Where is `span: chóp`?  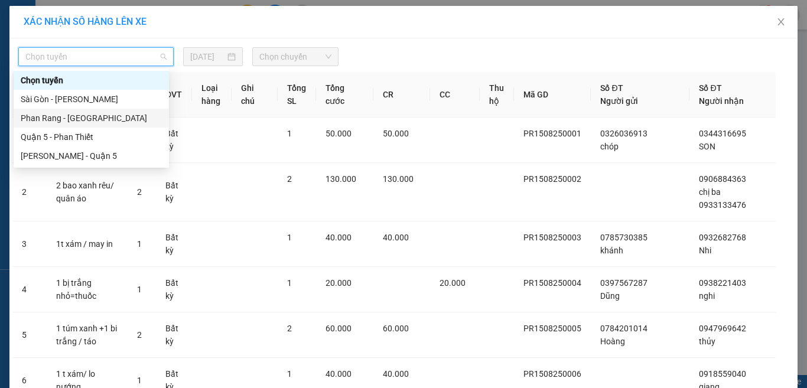 span: chóp is located at coordinates (609, 147).